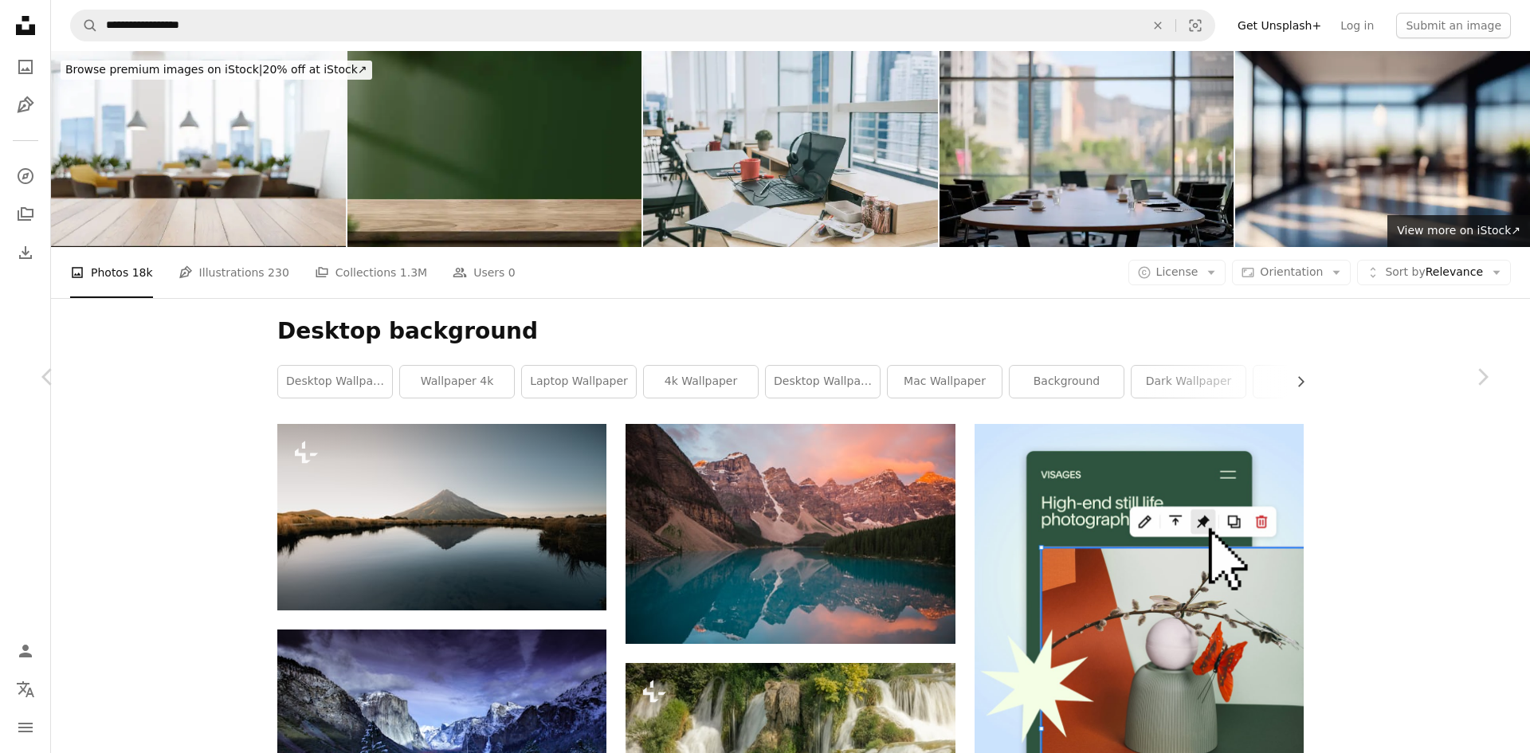 This screenshot has width=1530, height=753. What do you see at coordinates (198, 149) in the screenshot?
I see `img: Wood Empty Surface And Abstract Blur Meeting Room With Conference Table, Yellow Chairs And Plants.` at bounding box center [198, 149].